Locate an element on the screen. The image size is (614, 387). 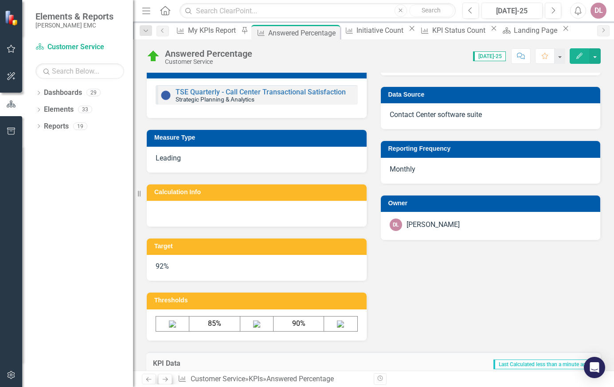
input: Search ClearPoint... is located at coordinates (317, 11).